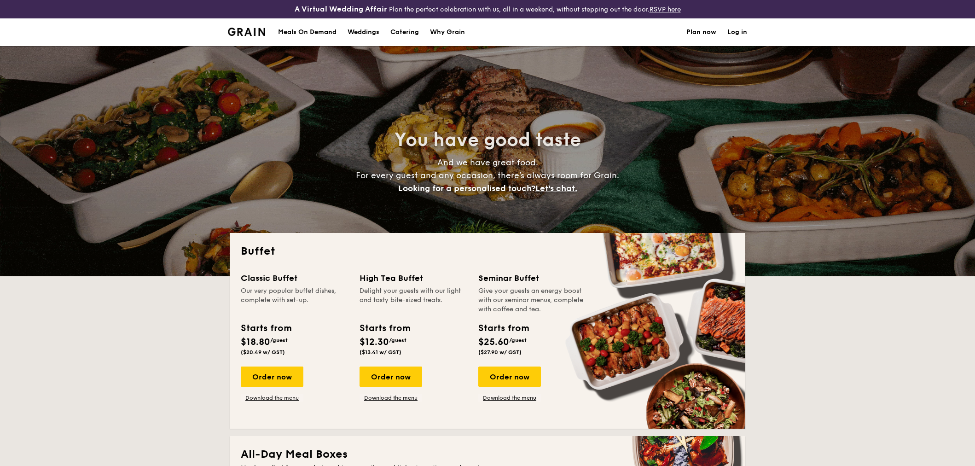 The width and height of the screenshot is (975, 466). What do you see at coordinates (363, 32) in the screenshot?
I see `a: Weddings` at bounding box center [363, 32].